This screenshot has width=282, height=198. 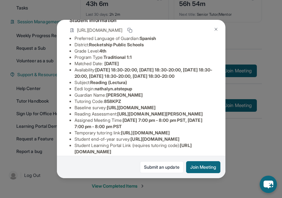 What do you see at coordinates (144, 73) in the screenshot?
I see `li: Availability:` at bounding box center [144, 73].